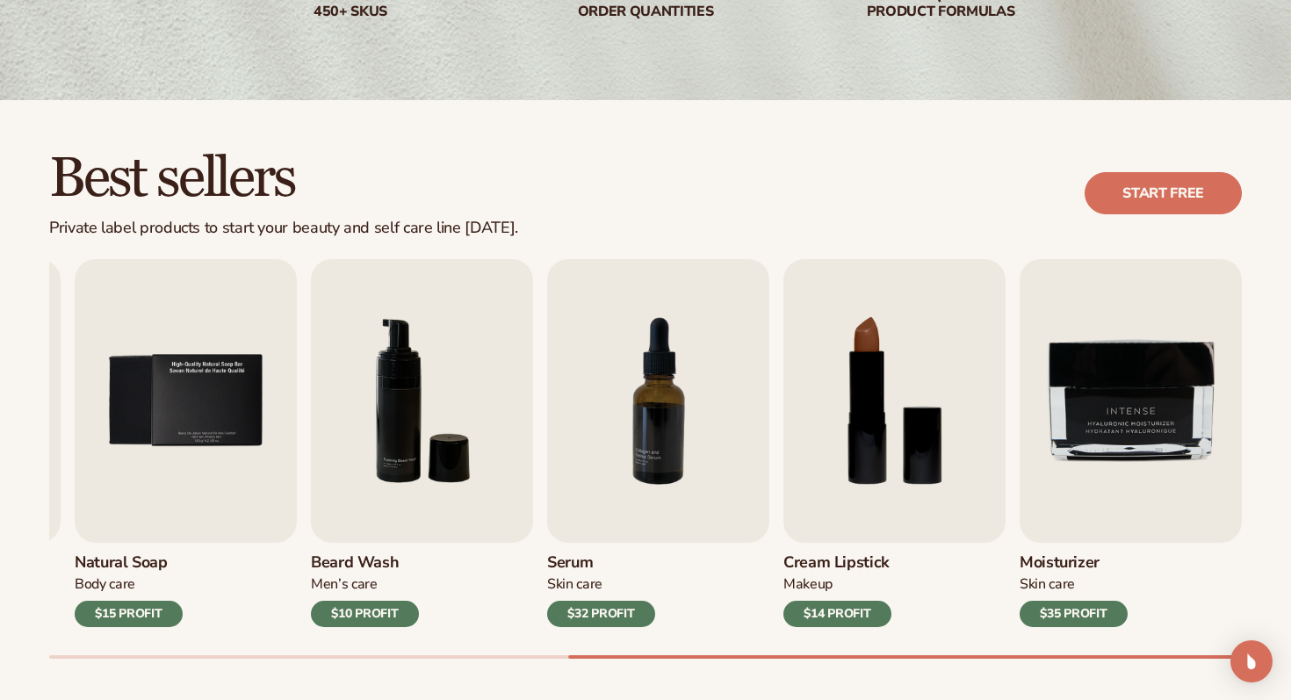 This screenshot has width=1291, height=700. Describe the element at coordinates (837, 563) in the screenshot. I see `h3: Cream Lipstick` at that location.